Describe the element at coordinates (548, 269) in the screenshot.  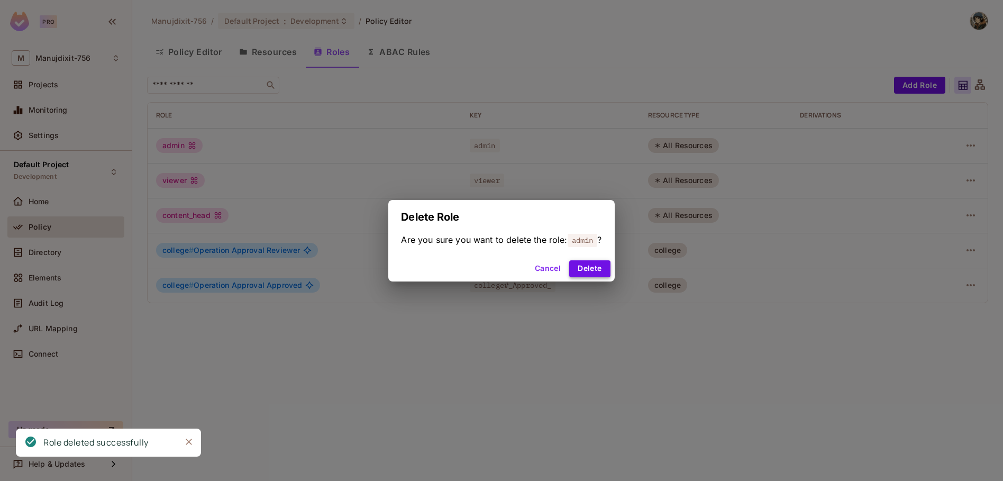
I see `button: Cancel` at that location.